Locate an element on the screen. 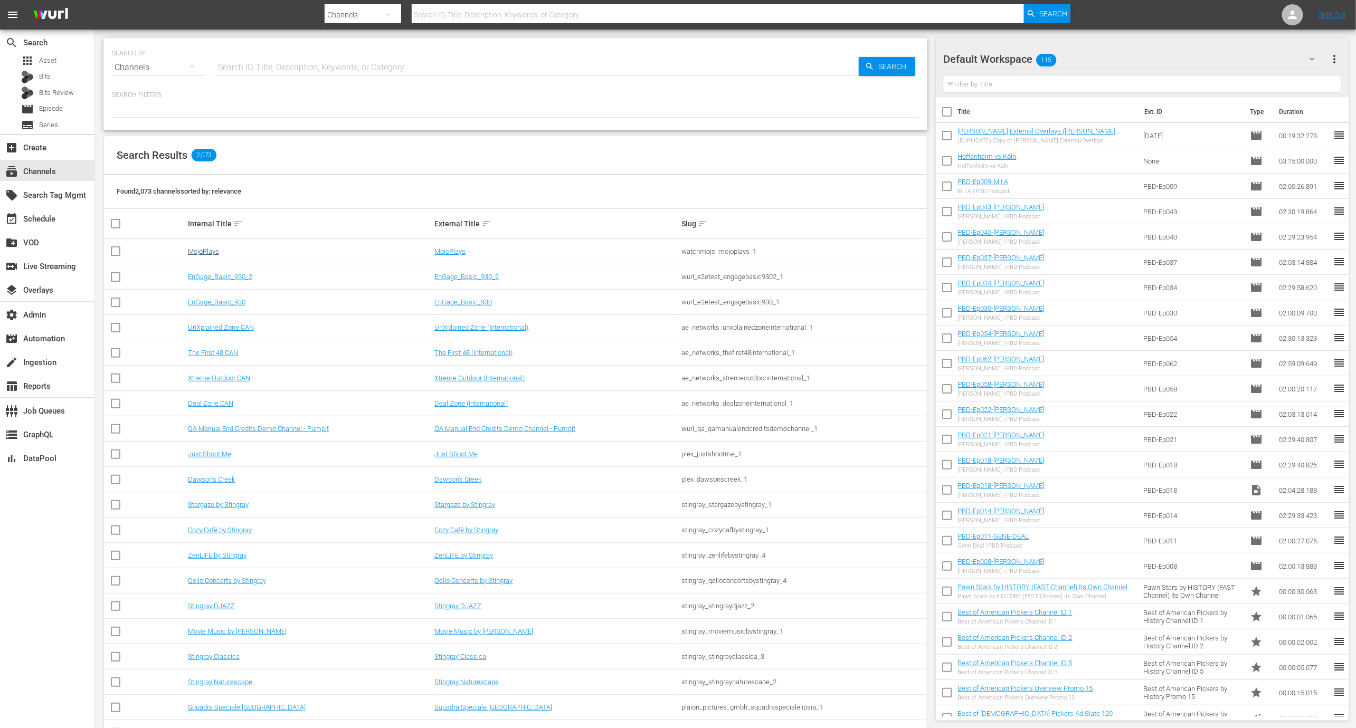 This screenshot has width=1356, height=728. div: stingray_stingraydjazz_2 is located at coordinates (803, 606).